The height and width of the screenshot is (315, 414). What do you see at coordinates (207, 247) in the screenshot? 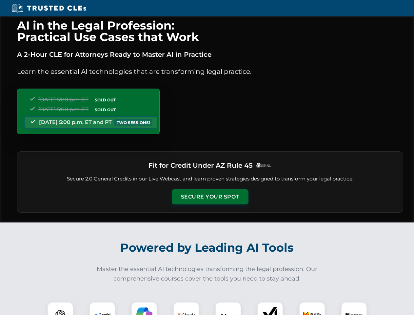
I see `h2: Powered by Leading AI Tools` at bounding box center [207, 247].